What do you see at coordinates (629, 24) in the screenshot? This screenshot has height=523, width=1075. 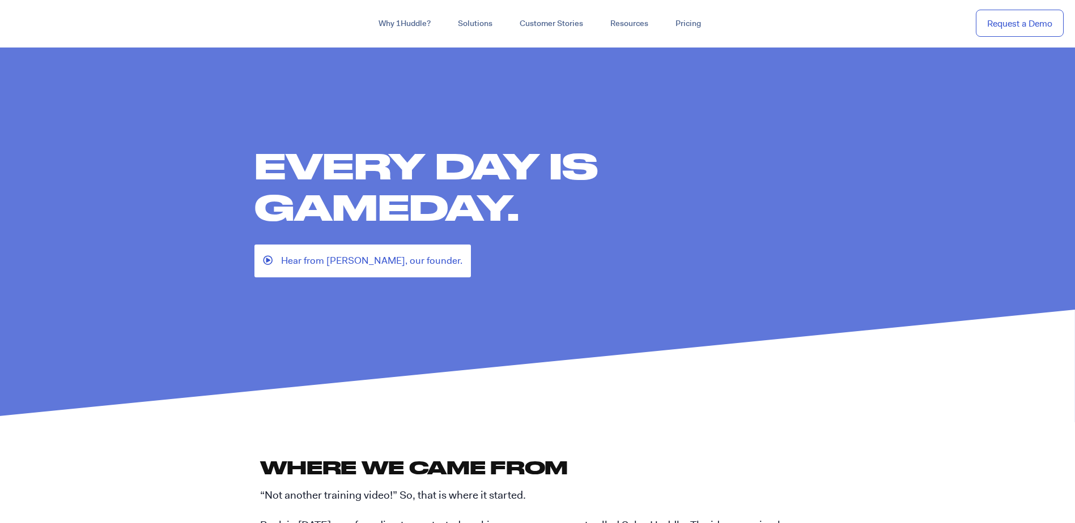 I see `a: Resources` at bounding box center [629, 24].